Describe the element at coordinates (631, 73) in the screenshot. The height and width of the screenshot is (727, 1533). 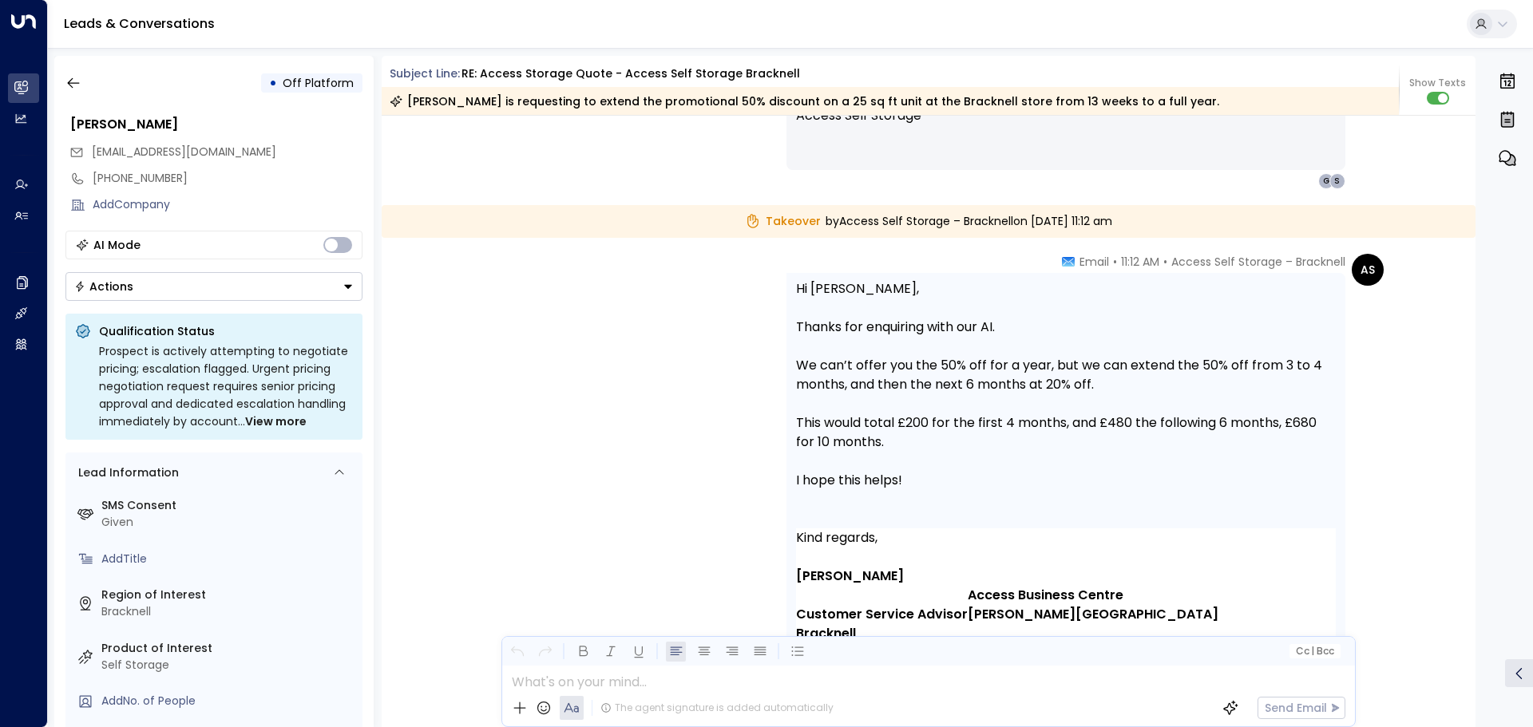
I see `div: RE: Access Storage Quote - Access Self Storage Bracknell` at that location.